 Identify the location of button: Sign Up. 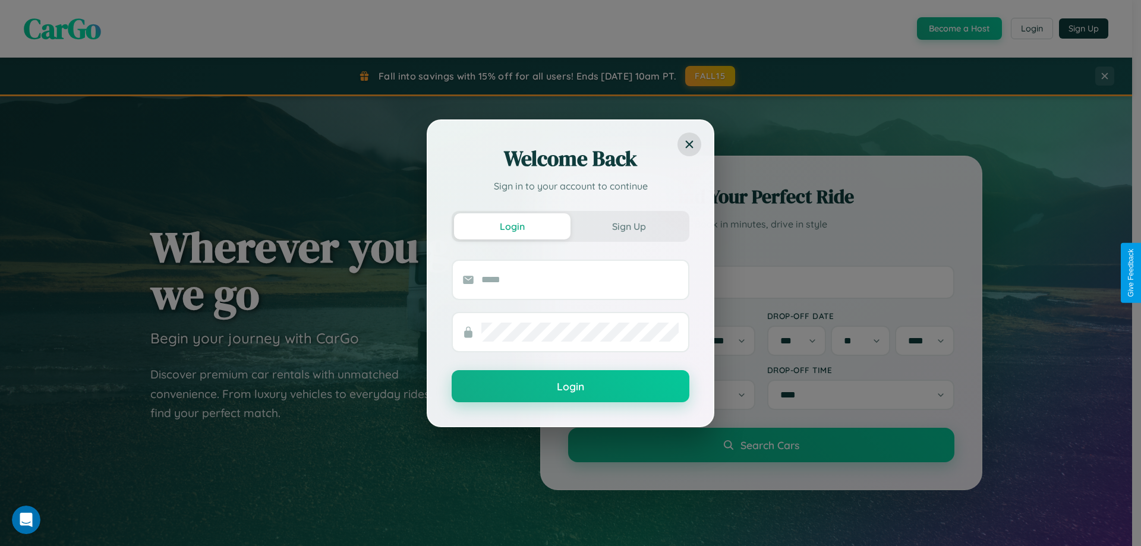
(629, 226).